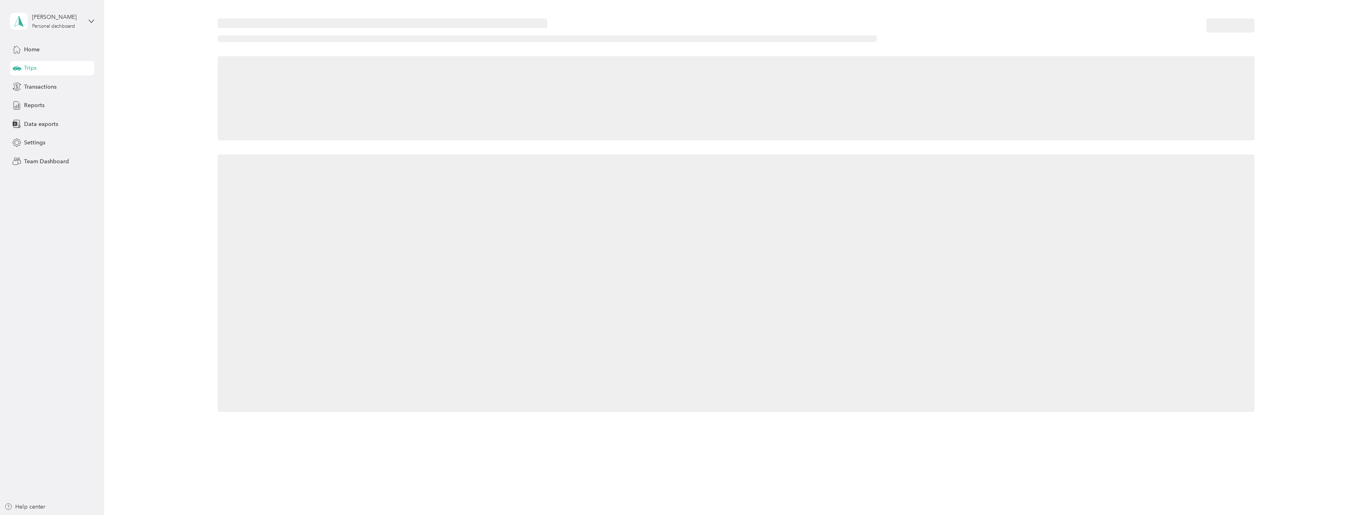 The width and height of the screenshot is (1372, 515). I want to click on div: Personal dashboard, so click(53, 26).